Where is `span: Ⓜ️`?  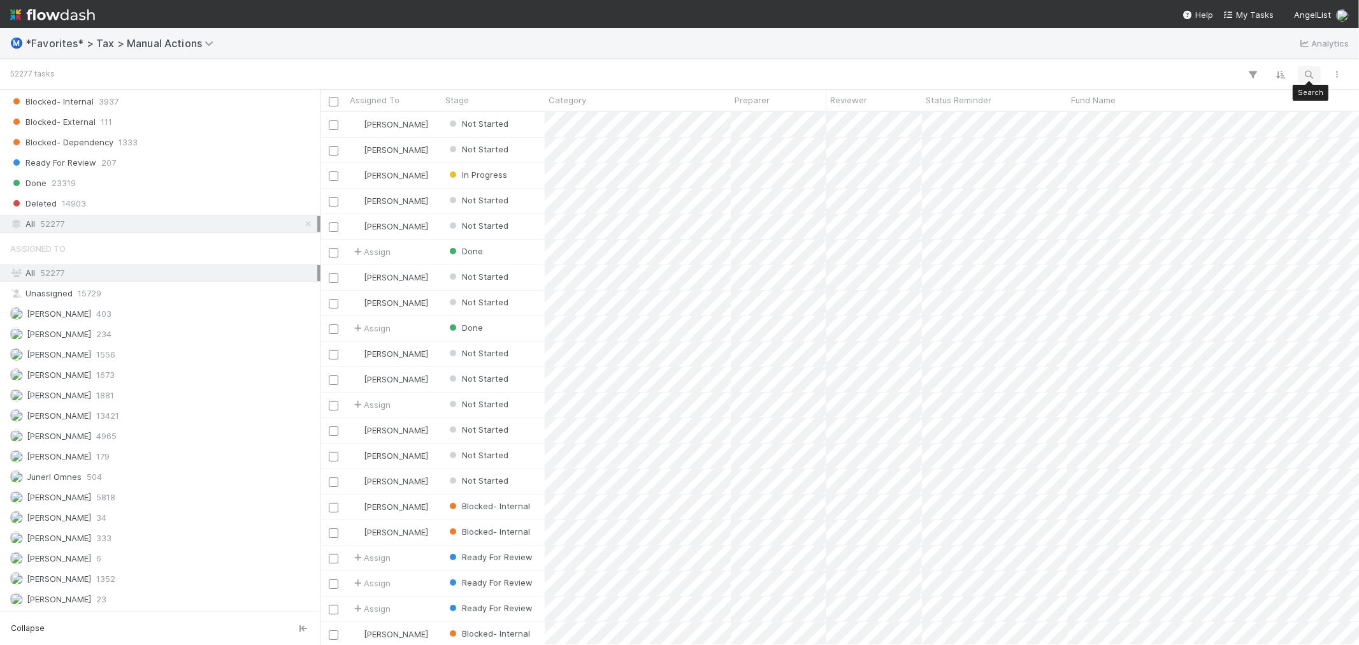 span: Ⓜ️ is located at coordinates (17, 43).